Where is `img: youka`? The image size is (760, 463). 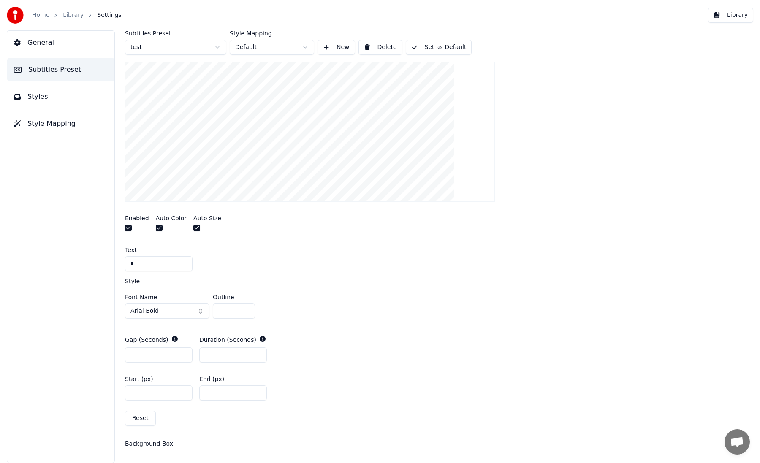 img: youka is located at coordinates (15, 15).